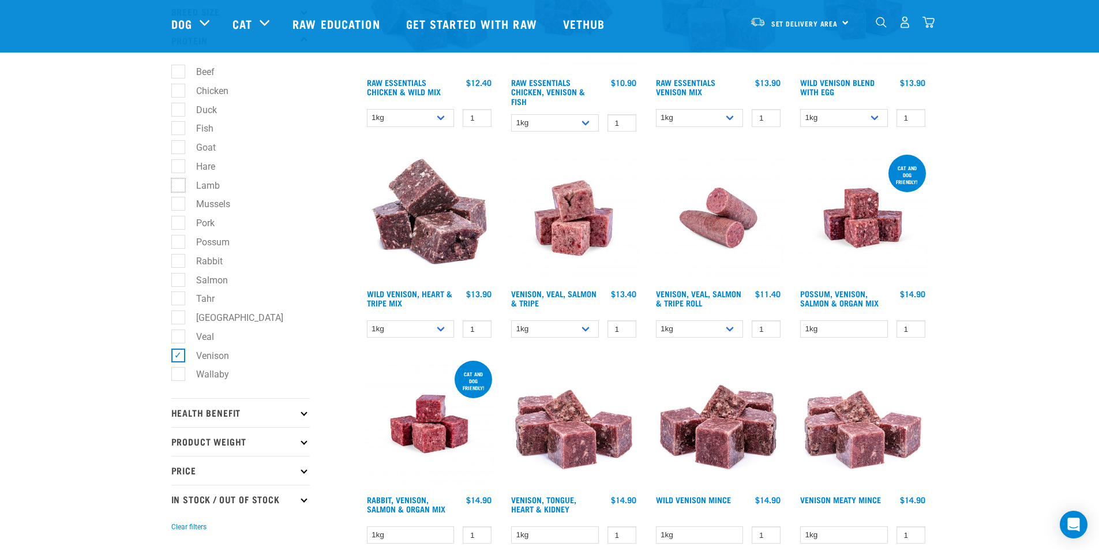 The height and width of the screenshot is (550, 1099). What do you see at coordinates (338, 24) in the screenshot?
I see `a: Raw Education` at bounding box center [338, 24].